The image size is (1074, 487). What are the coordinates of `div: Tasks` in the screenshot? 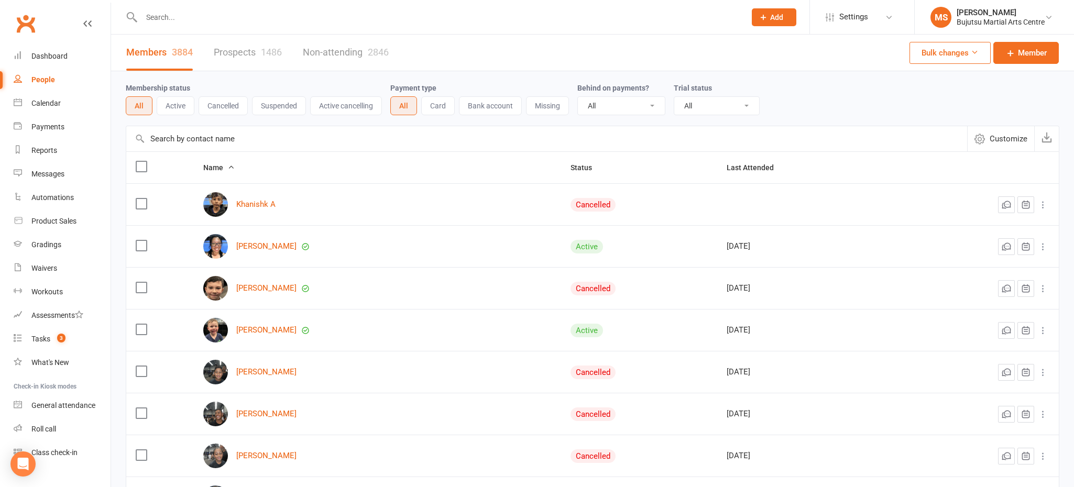 It's located at (41, 339).